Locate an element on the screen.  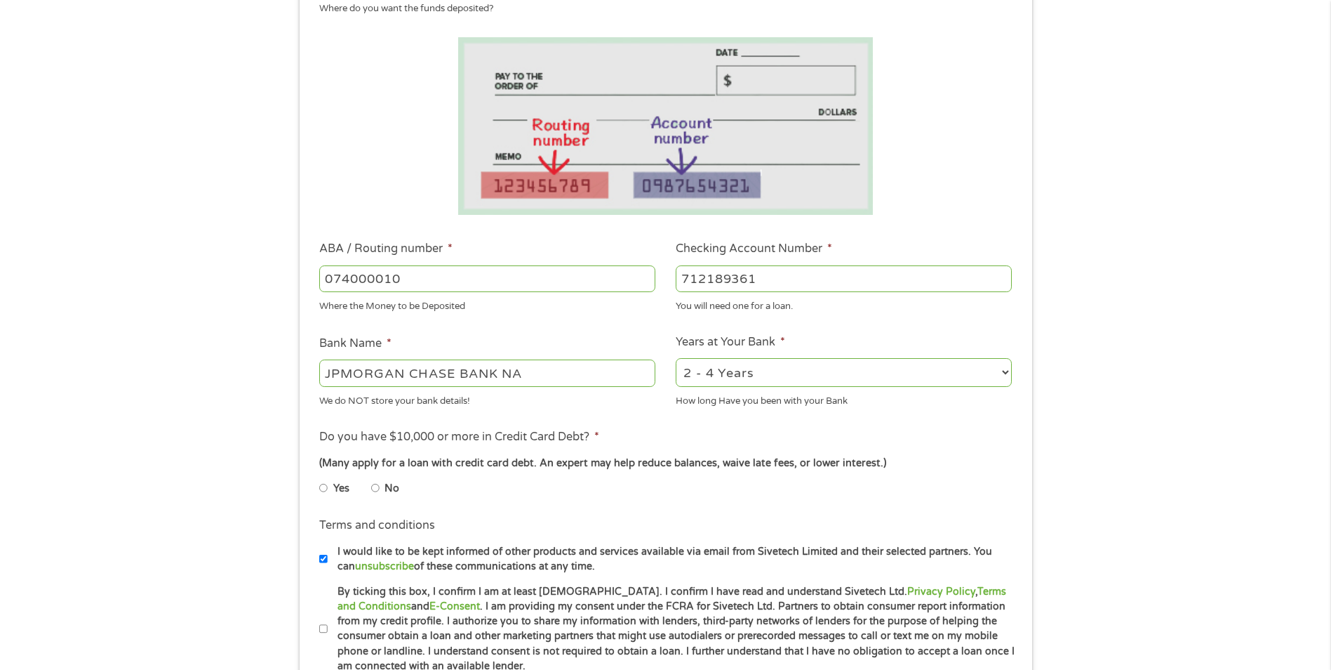
input: 345634636 is located at coordinates (844, 279).